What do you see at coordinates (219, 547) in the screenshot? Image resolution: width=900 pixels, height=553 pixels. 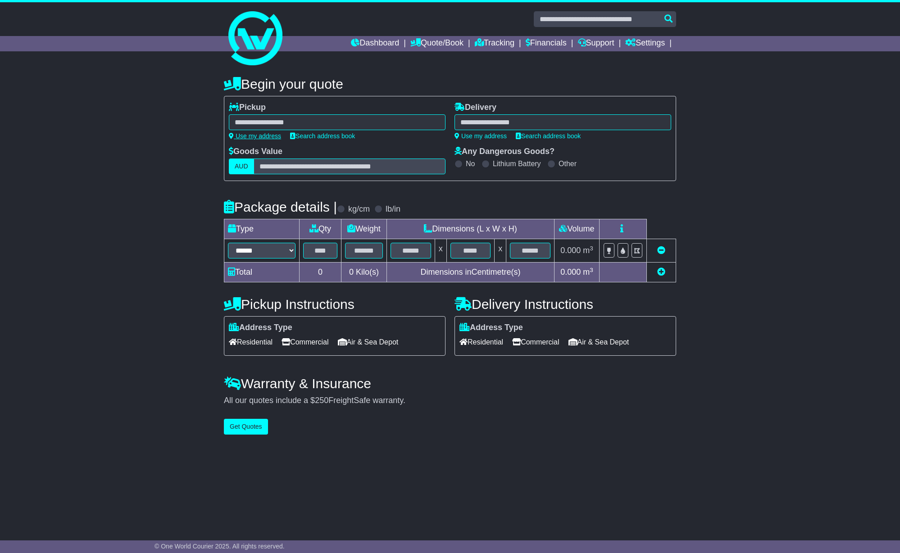 I see `span: © One World Courier 2025. All rights reserved.` at bounding box center [219, 547].